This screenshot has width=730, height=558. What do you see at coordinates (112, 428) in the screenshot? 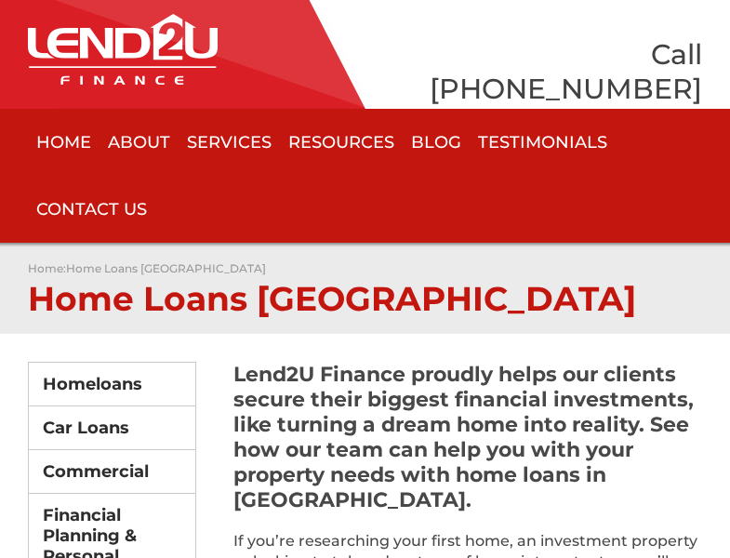
I see `a: Car Loans` at bounding box center [112, 428].